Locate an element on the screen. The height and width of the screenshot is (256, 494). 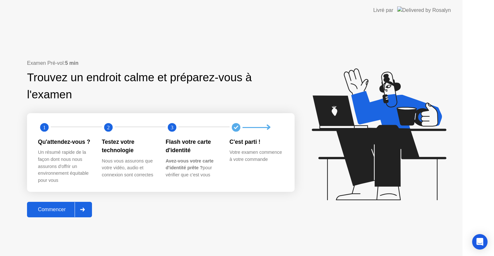
div: pour vérifier que c'est vous is located at coordinates (192, 168).